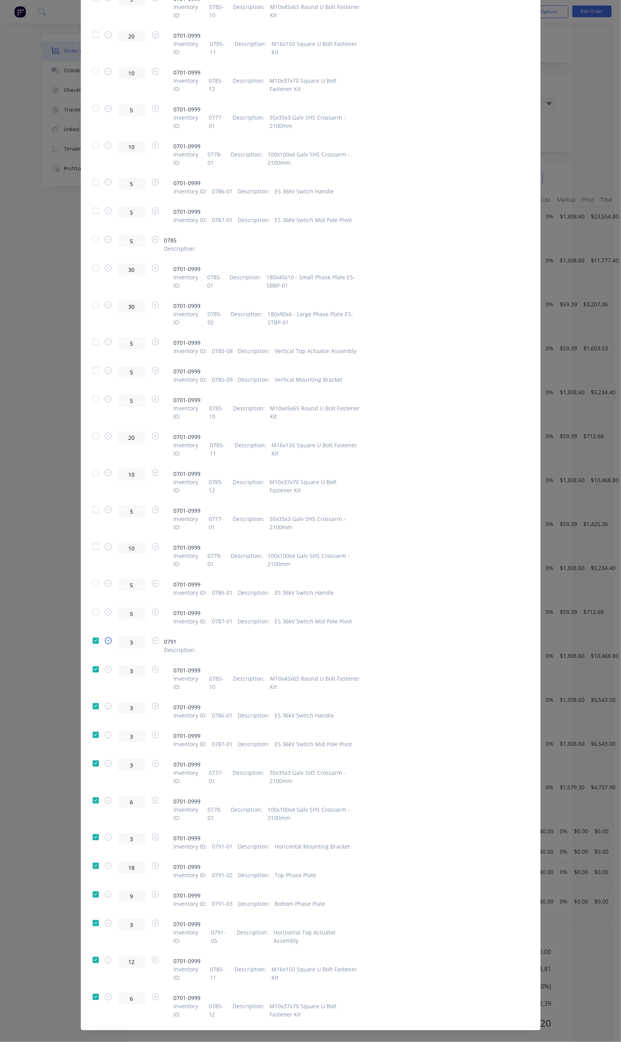  What do you see at coordinates (222, 351) in the screenshot?
I see `span: 0785-08` at bounding box center [222, 351].